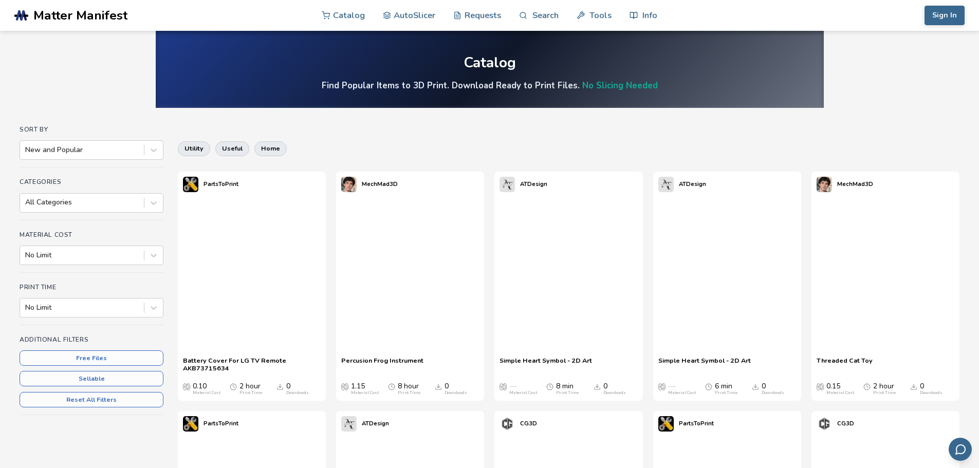 The width and height of the screenshot is (979, 468). I want to click on div: 0.10, so click(207, 389).